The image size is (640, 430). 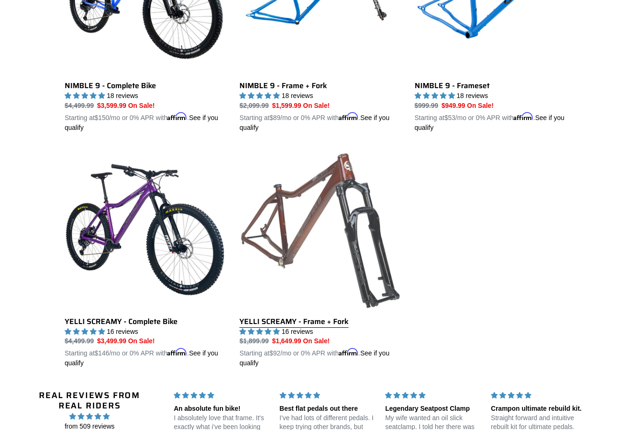 What do you see at coordinates (221, 409) in the screenshot?
I see `div: An absolute fun bike!` at bounding box center [221, 409].